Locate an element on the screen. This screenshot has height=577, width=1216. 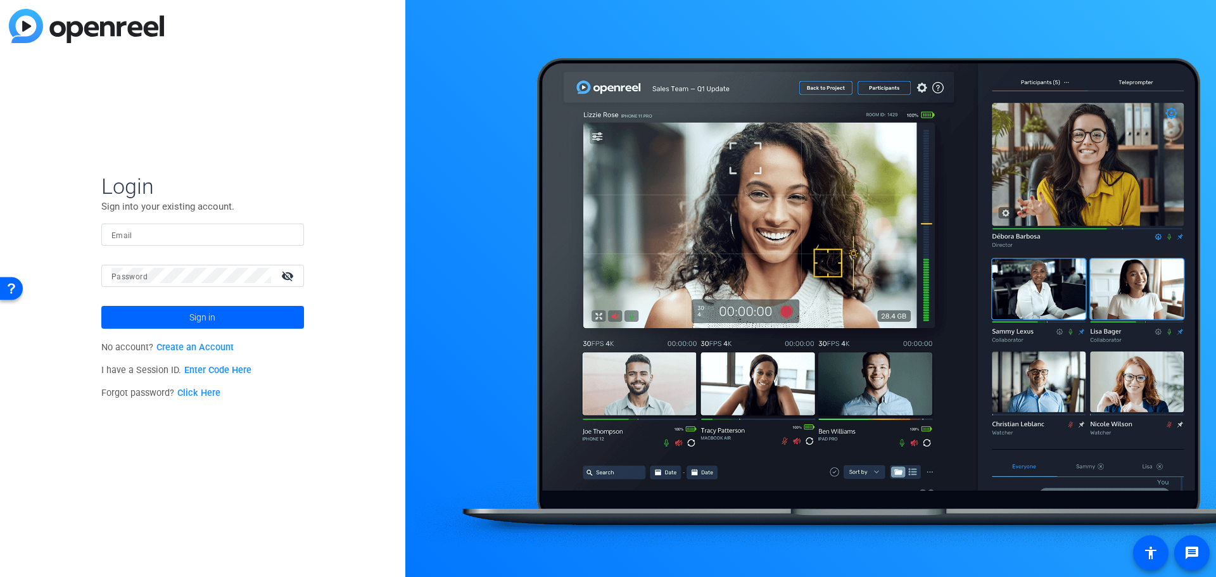
span: Sign in is located at coordinates (202, 317).